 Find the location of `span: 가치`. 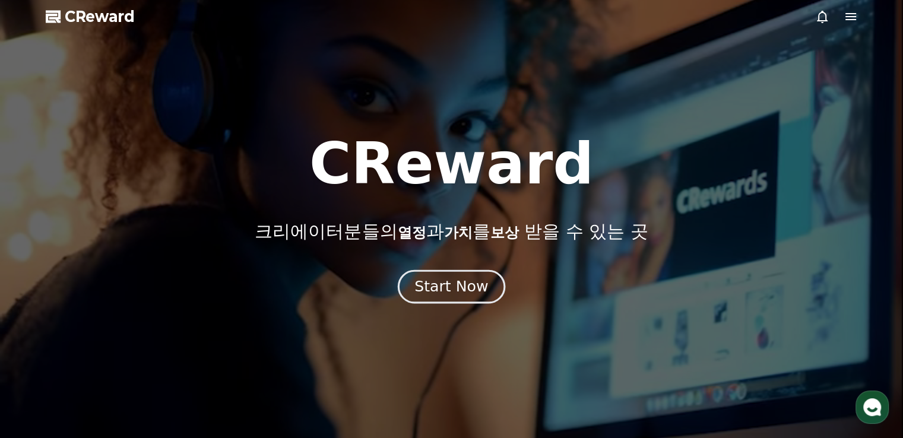

span: 가치 is located at coordinates (458, 233).